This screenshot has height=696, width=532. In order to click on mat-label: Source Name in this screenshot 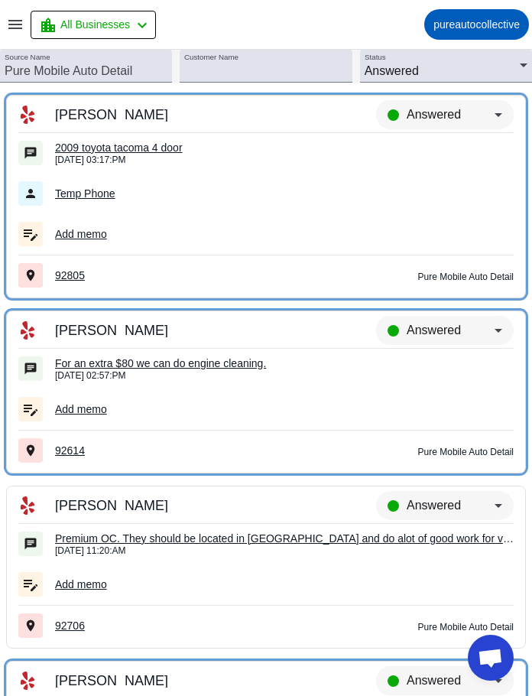, I will do `click(28, 57)`.